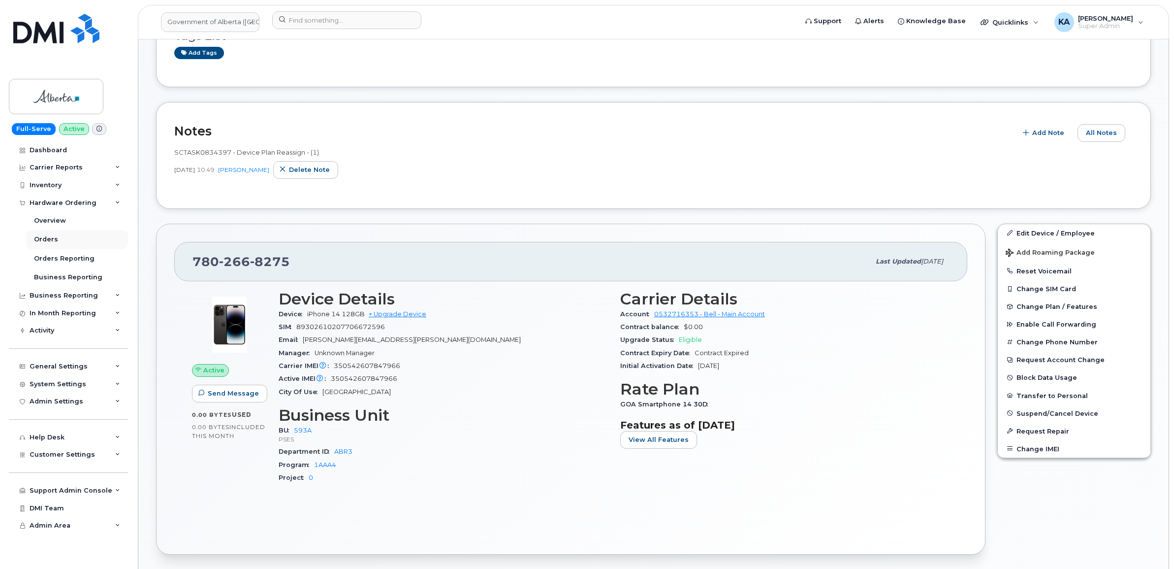 This screenshot has height=569, width=1174. I want to click on span: Manager, so click(296, 353).